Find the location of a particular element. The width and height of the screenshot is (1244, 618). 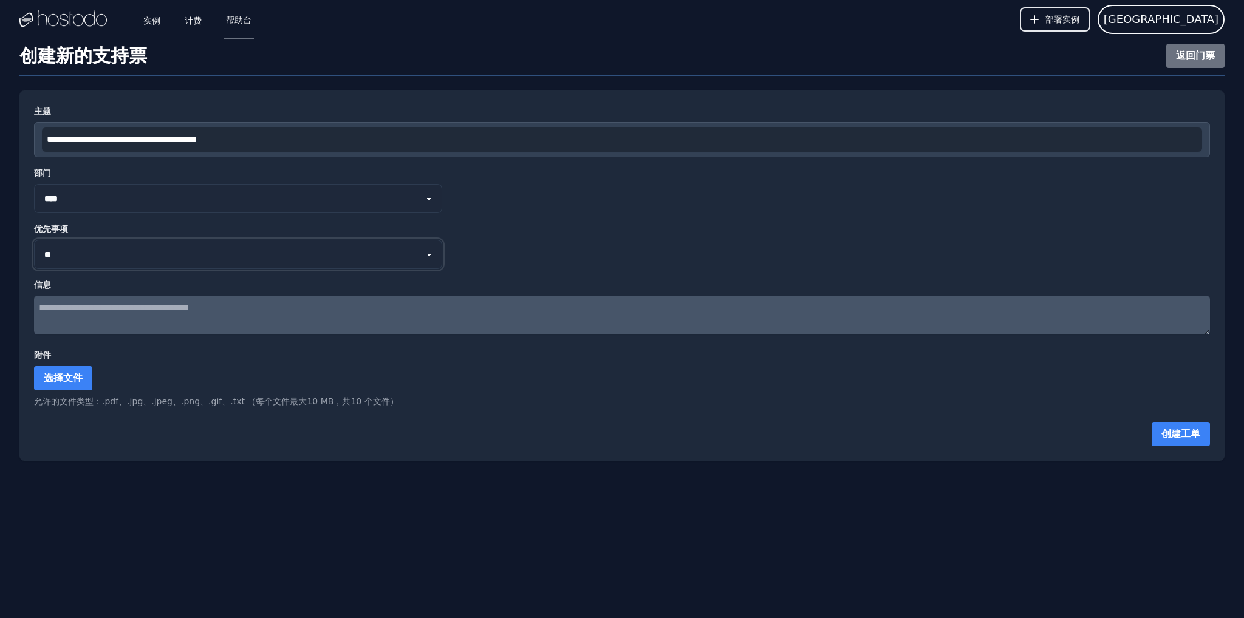

font: 文件） is located at coordinates (386, 401).